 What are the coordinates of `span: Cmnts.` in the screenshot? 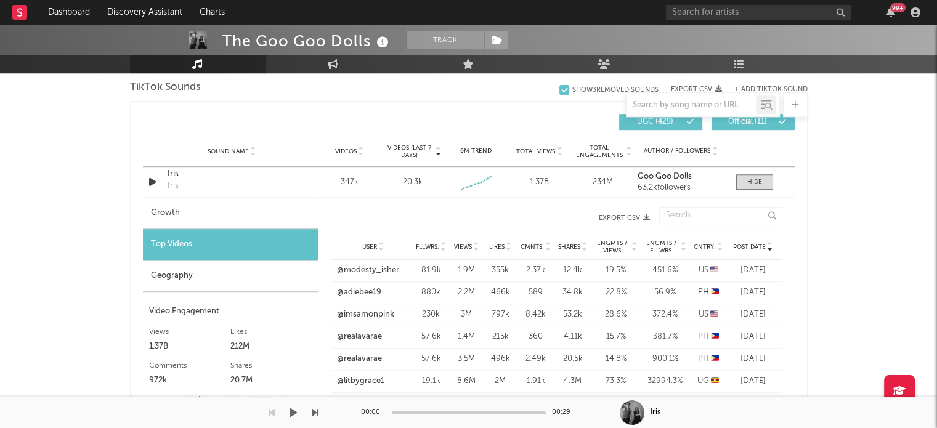 It's located at (532, 247).